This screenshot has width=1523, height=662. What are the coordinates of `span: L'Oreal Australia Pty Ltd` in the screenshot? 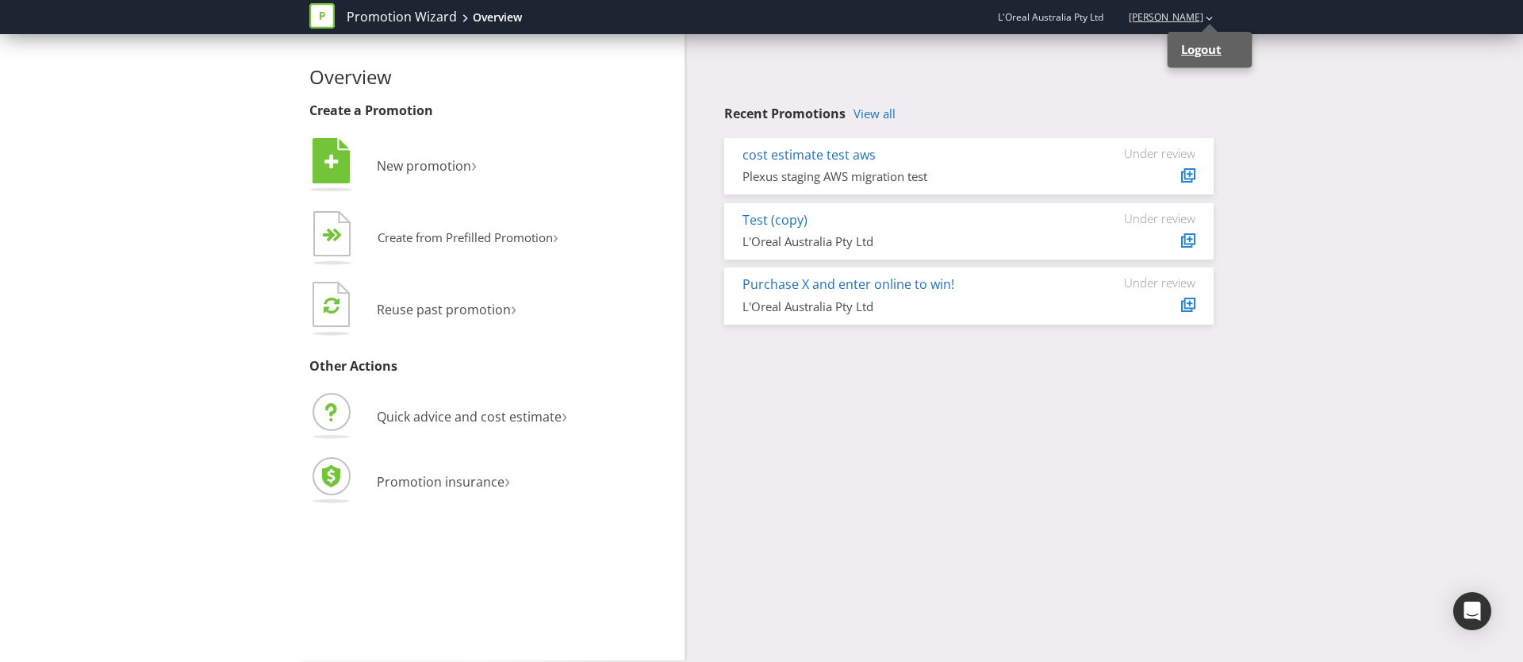 It's located at (1050, 17).